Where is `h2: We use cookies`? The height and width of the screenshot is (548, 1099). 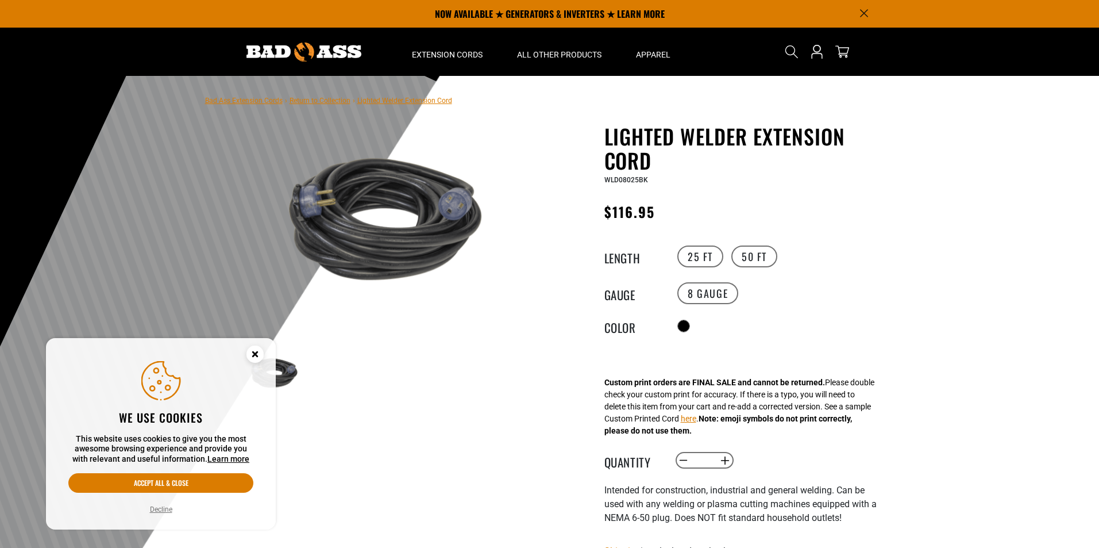 h2: We use cookies is located at coordinates (161, 417).